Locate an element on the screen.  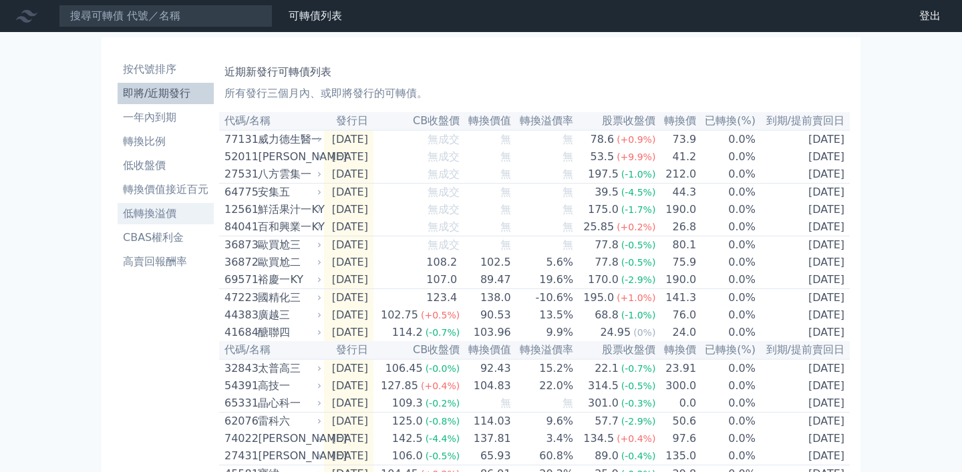
th: 代碼/名稱 is located at coordinates (271, 350).